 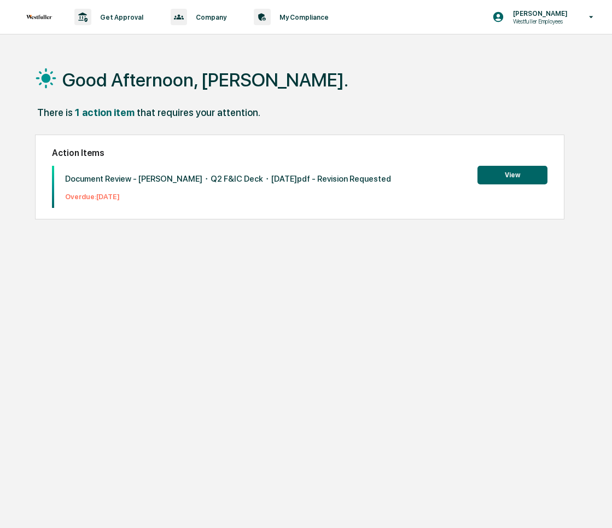 What do you see at coordinates (39, 17) in the screenshot?
I see `img: logo` at bounding box center [39, 17].